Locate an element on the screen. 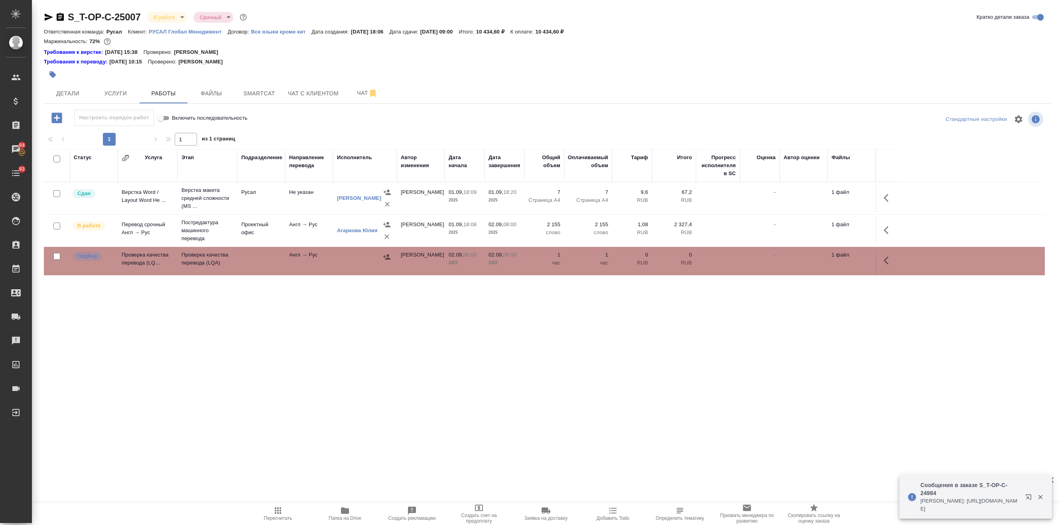 The width and height of the screenshot is (1060, 525). span: Определить тематику is located at coordinates (679, 518).